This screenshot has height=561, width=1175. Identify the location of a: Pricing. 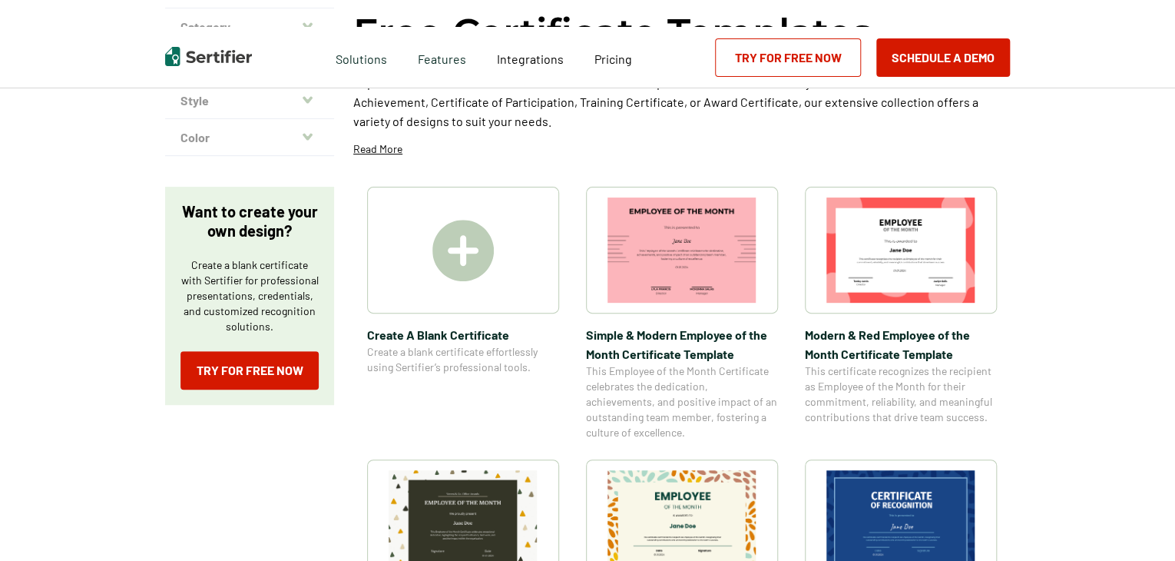
(613, 57).